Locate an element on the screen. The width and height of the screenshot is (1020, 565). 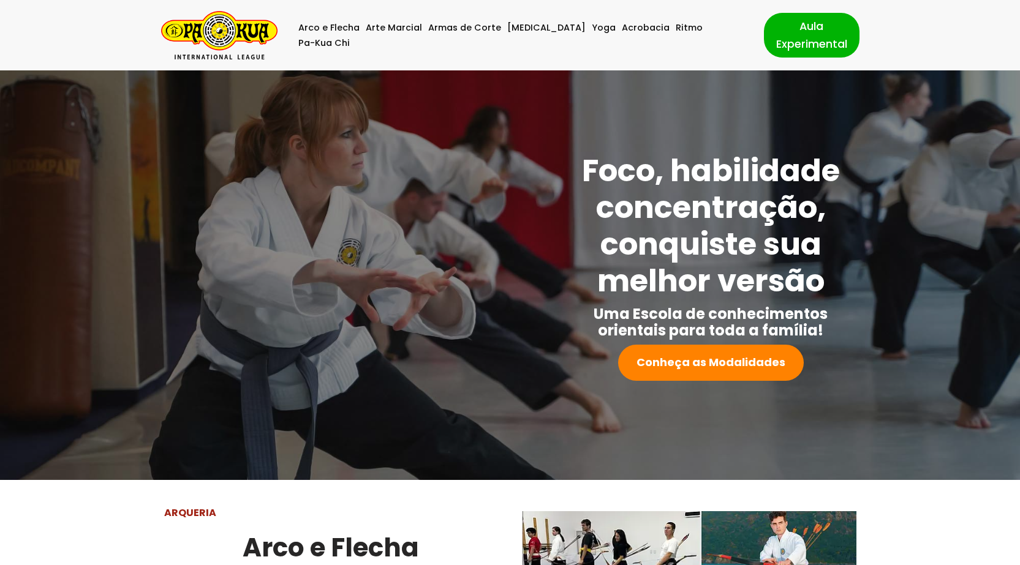
a: Ritmo is located at coordinates (689, 28).